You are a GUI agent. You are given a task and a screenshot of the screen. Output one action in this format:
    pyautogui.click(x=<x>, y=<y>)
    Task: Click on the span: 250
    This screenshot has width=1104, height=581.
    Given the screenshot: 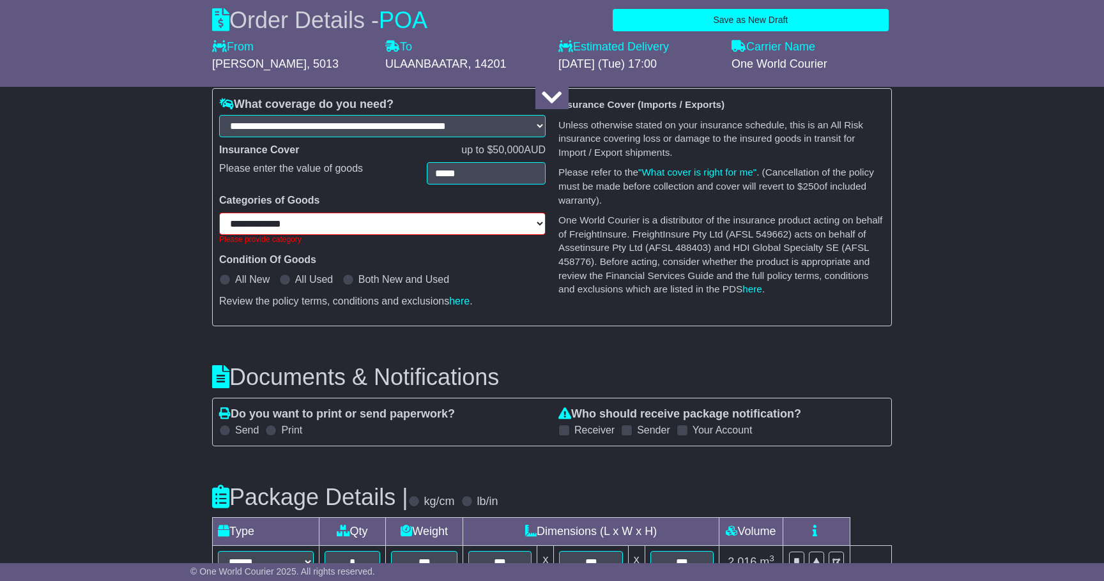 What is the action you would take?
    pyautogui.click(x=811, y=186)
    